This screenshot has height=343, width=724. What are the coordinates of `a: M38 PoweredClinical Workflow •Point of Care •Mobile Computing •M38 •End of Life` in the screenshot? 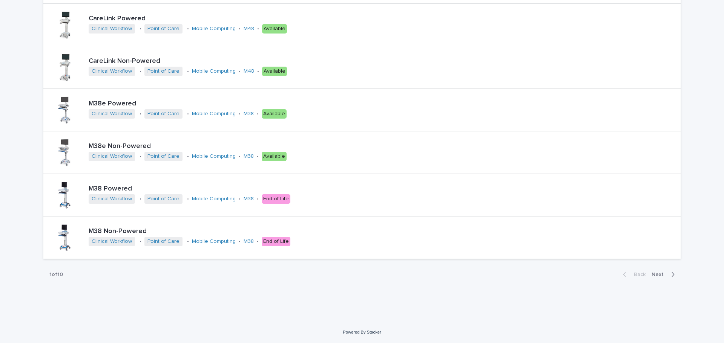 It's located at (362, 195).